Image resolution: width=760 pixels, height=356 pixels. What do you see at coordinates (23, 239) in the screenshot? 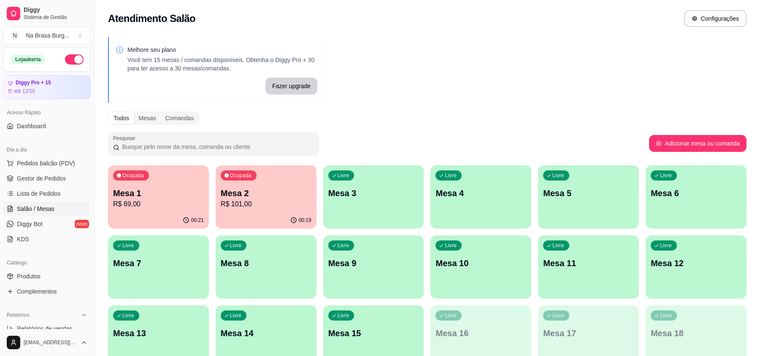
I see `span: KDS` at bounding box center [23, 239].